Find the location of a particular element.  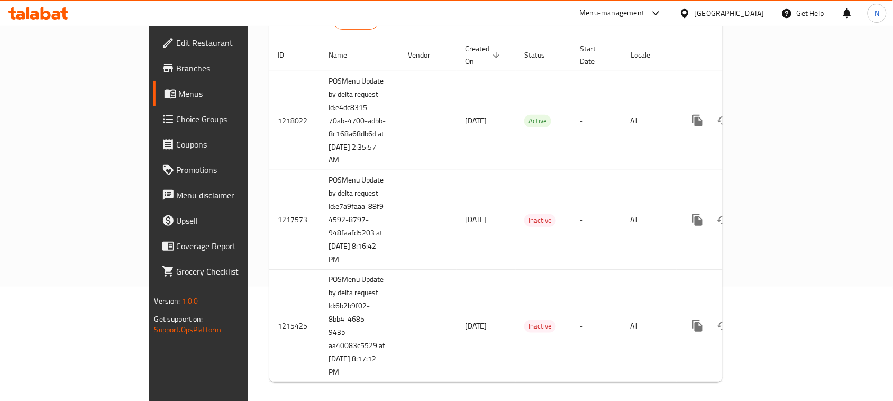

table: enhanced table is located at coordinates (532, 211).